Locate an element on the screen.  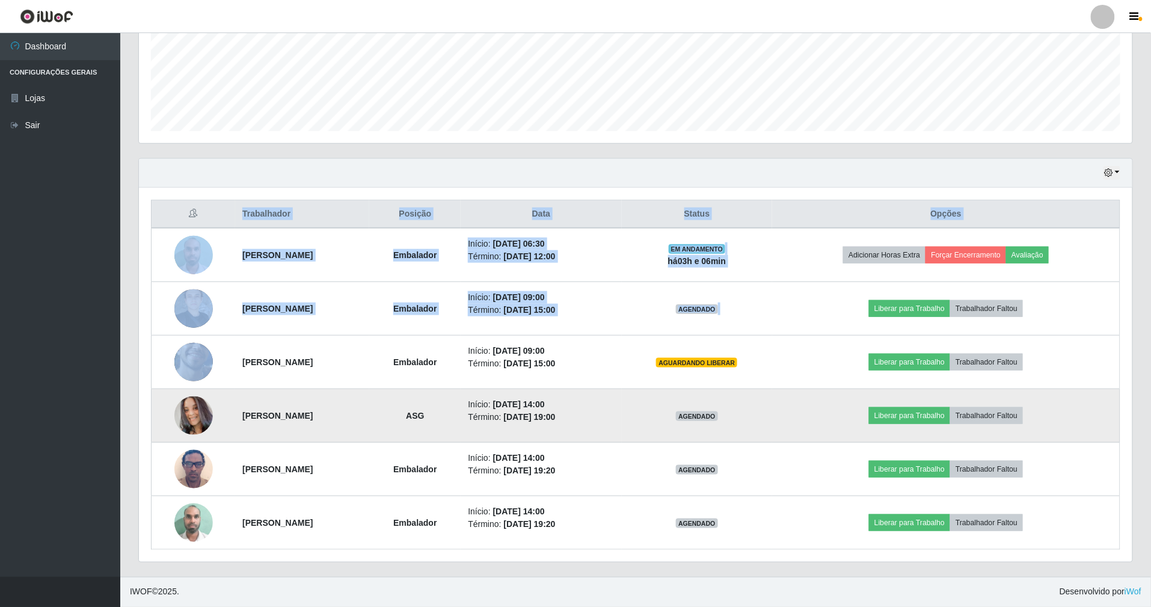
th: Posição is located at coordinates (415, 214).